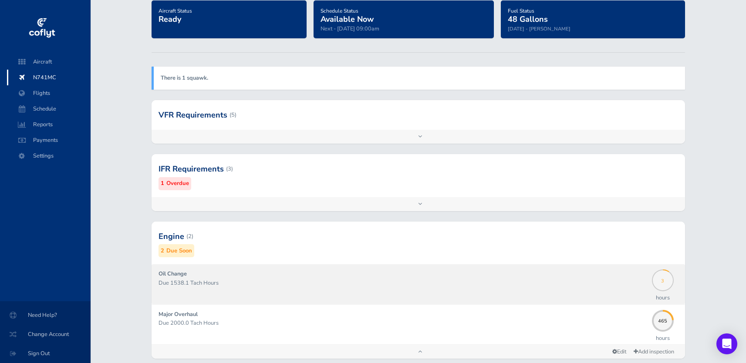 The height and width of the screenshot is (363, 746). I want to click on a: Major Overhaul Due 2000.0 Tach Hours 465hours, so click(418, 325).